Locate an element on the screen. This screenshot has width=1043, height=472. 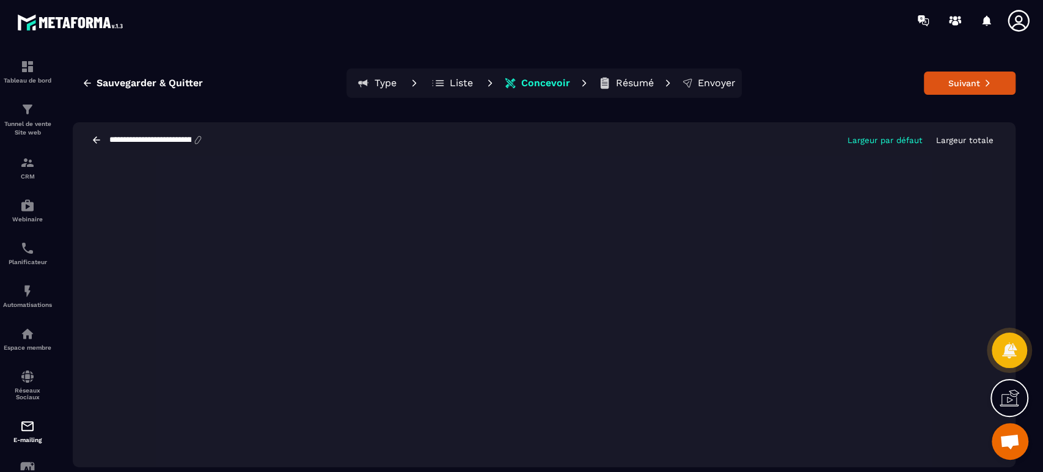
a: automationsautomationsWebinaire is located at coordinates (27, 210).